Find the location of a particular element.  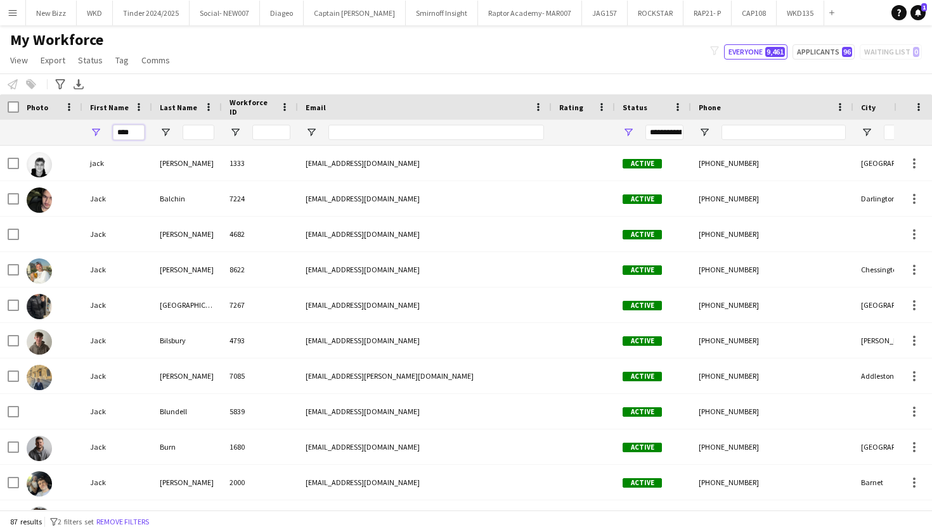

a: View is located at coordinates (19, 60).